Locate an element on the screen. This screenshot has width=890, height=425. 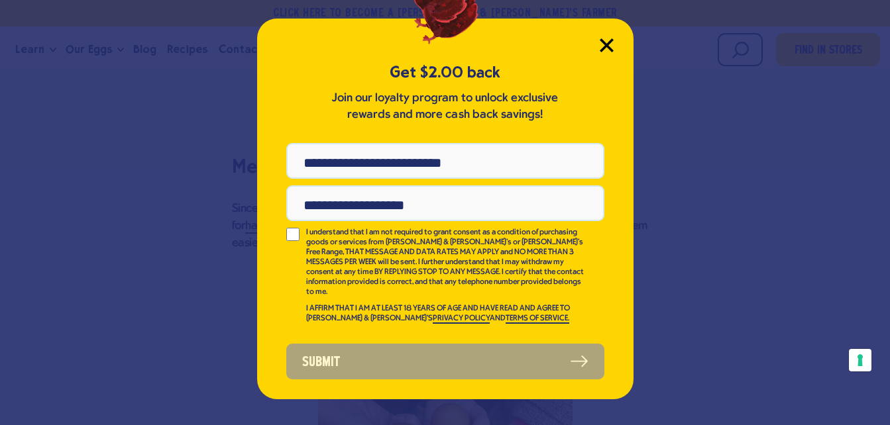
a: TERMS OF SERVICE. is located at coordinates (537, 319).